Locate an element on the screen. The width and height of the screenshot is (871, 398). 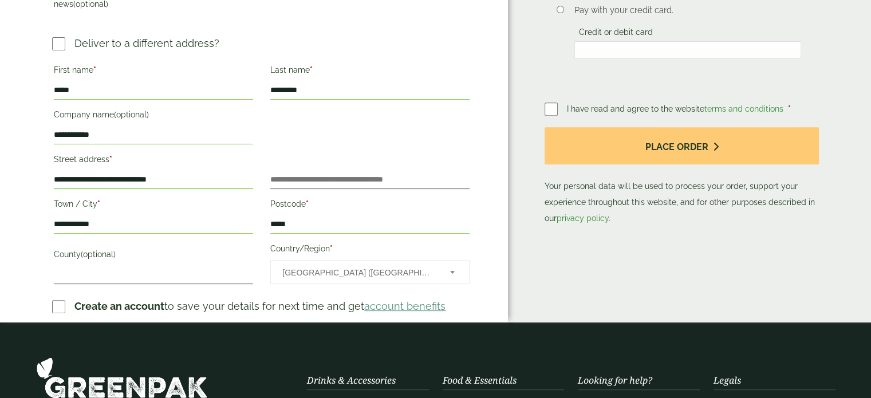
p: to save your details for next time and get is located at coordinates (260, 306).